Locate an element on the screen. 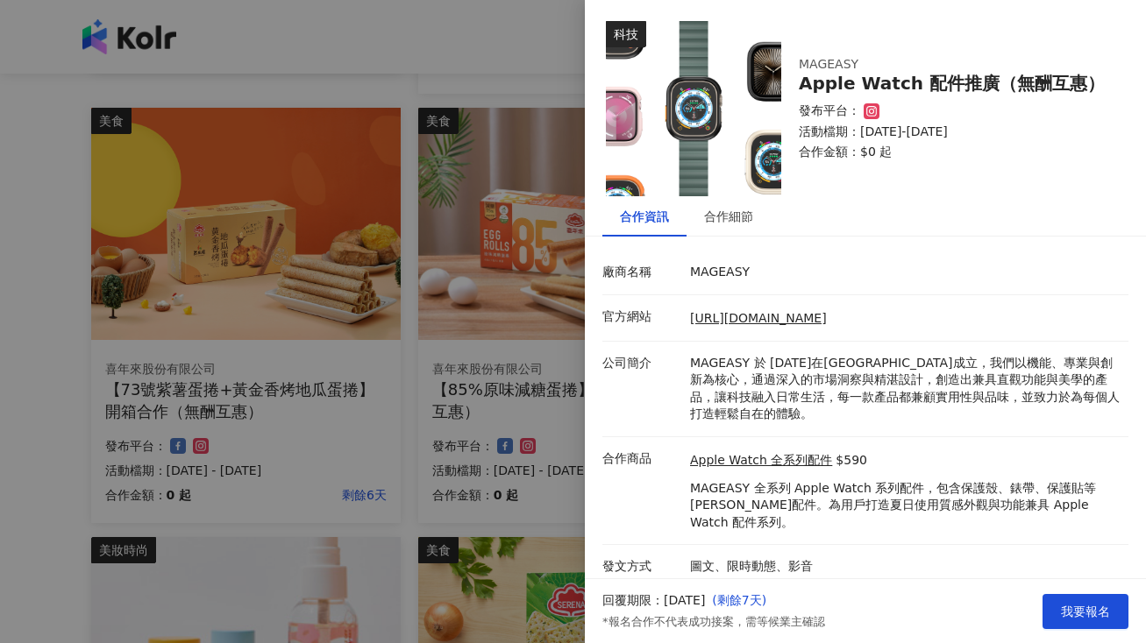 The image size is (1146, 643). p: $590 is located at coordinates (851, 461).